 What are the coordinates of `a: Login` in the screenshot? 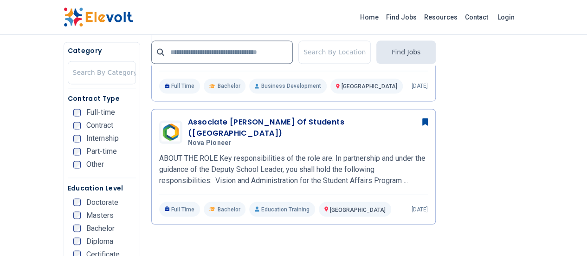 It's located at (506, 17).